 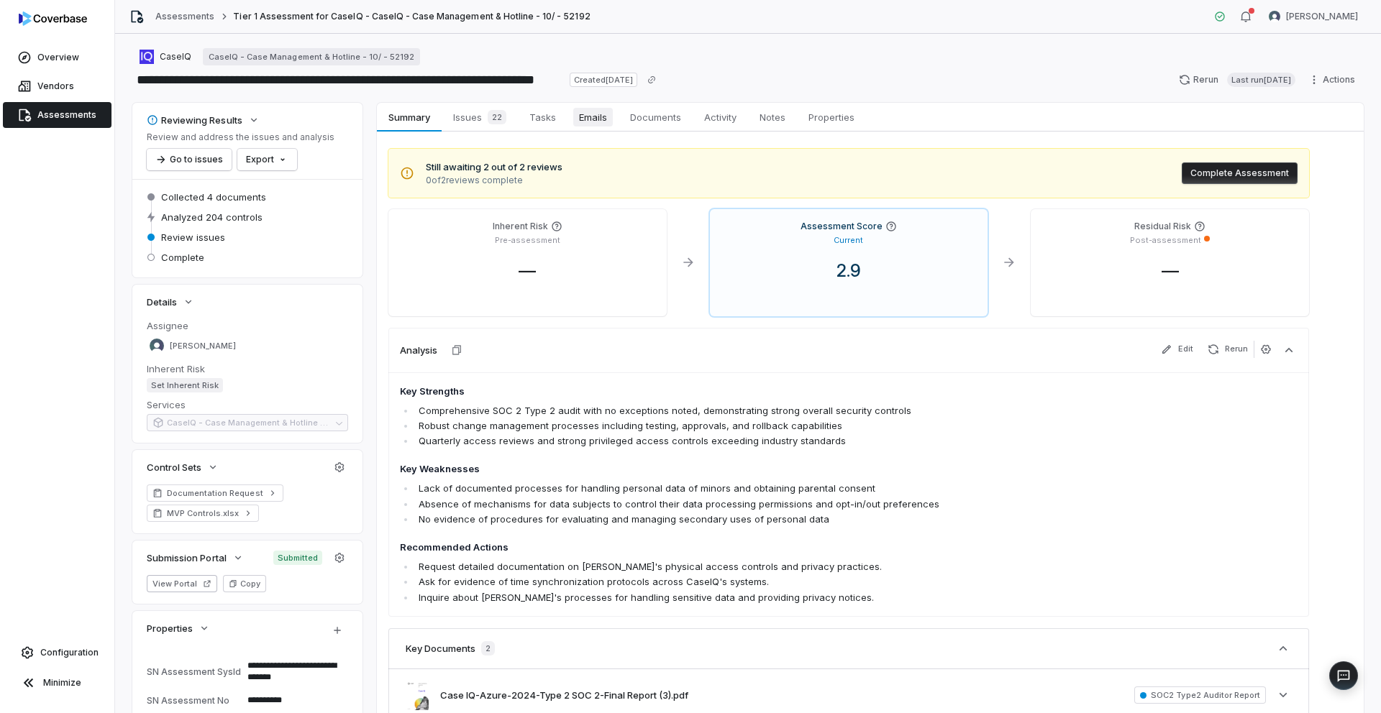 What do you see at coordinates (170, 302) in the screenshot?
I see `button: Details` at bounding box center [170, 302].